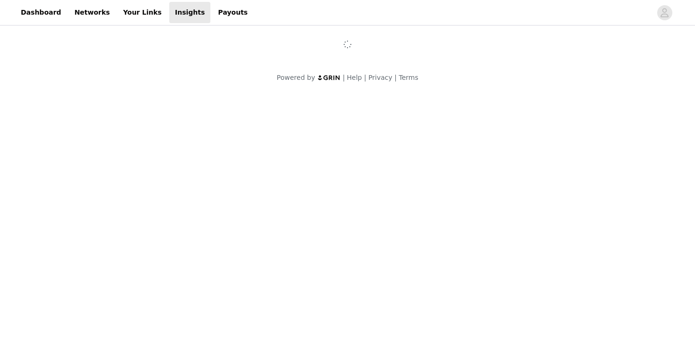 This screenshot has width=695, height=343. Describe the element at coordinates (380, 78) in the screenshot. I see `a: Privacy` at that location.